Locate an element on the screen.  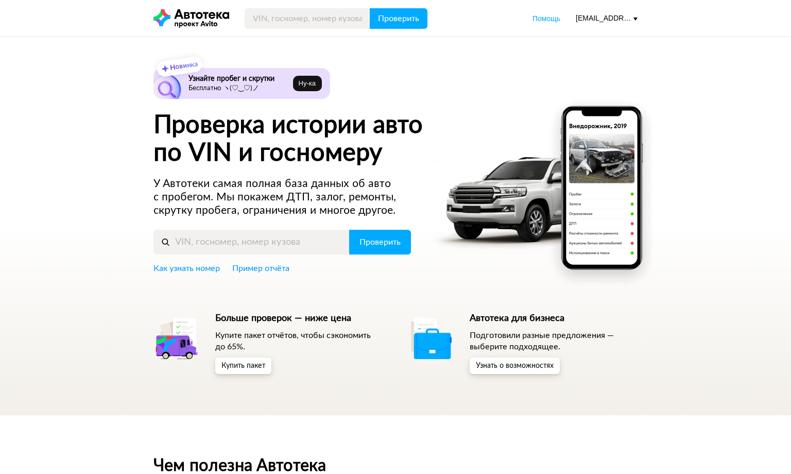
p: Бесплатно ヽ(♡‿♡)ノ is located at coordinates (238, 89).